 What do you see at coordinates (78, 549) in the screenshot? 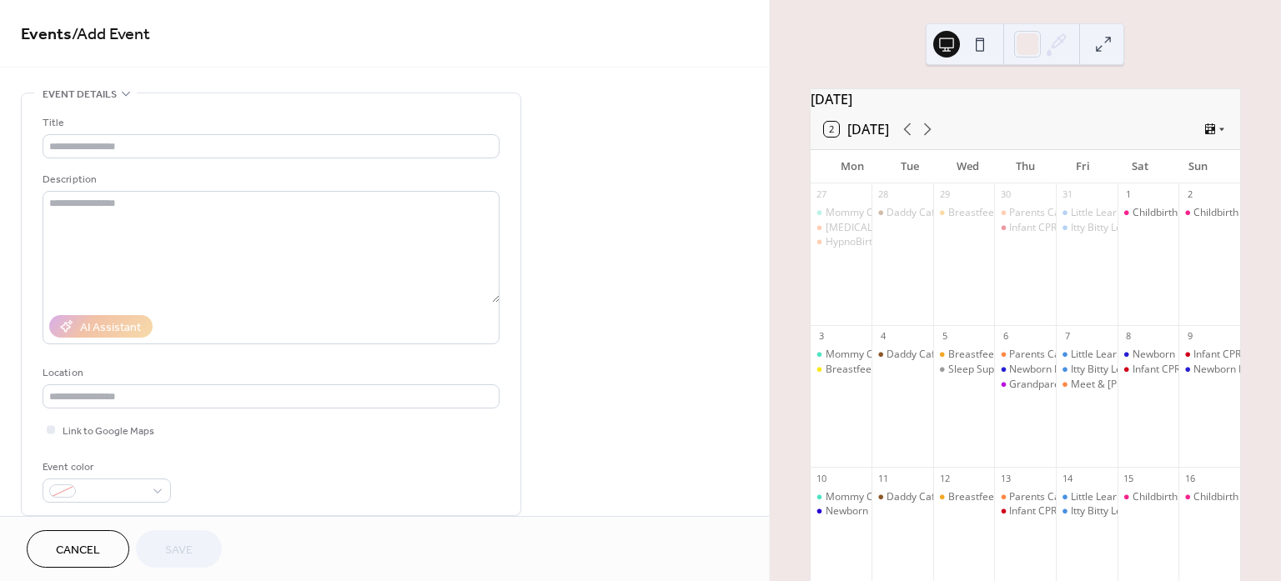
I see `button: Cancel` at bounding box center [78, 549].